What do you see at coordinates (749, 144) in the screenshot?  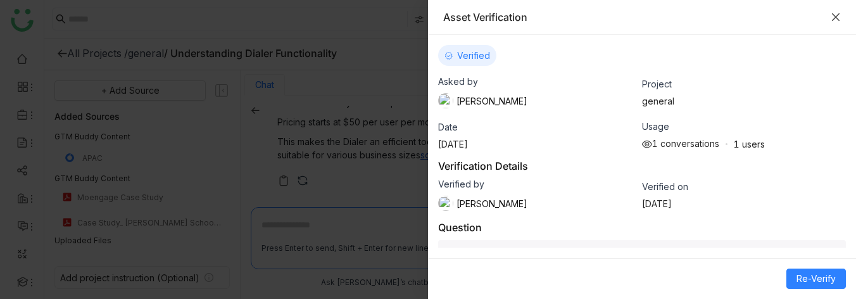 I see `div: 1 users` at bounding box center [749, 144].